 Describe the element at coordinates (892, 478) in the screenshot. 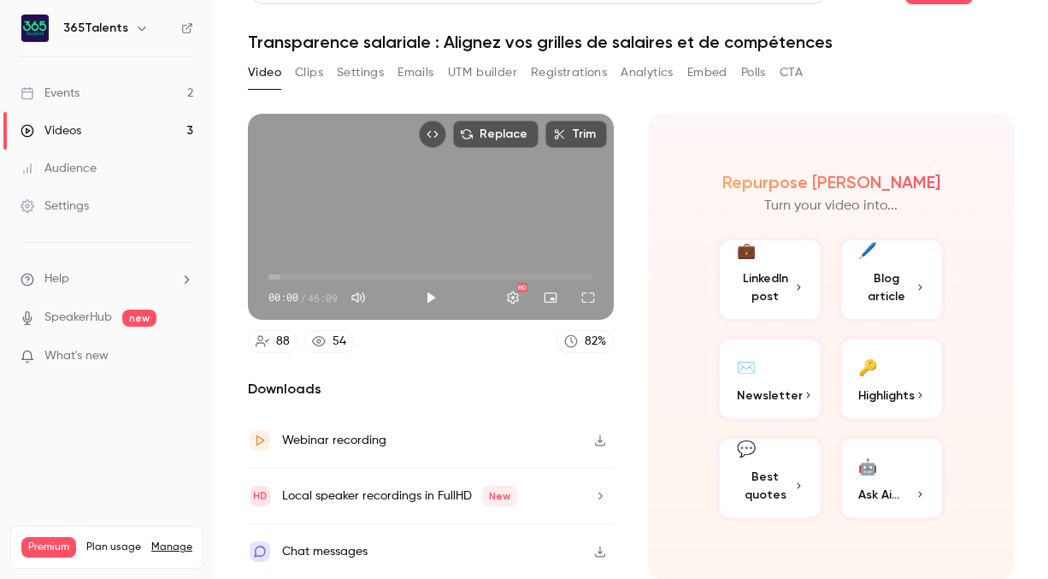

I see `button: 🤖Ask Ai...` at that location.